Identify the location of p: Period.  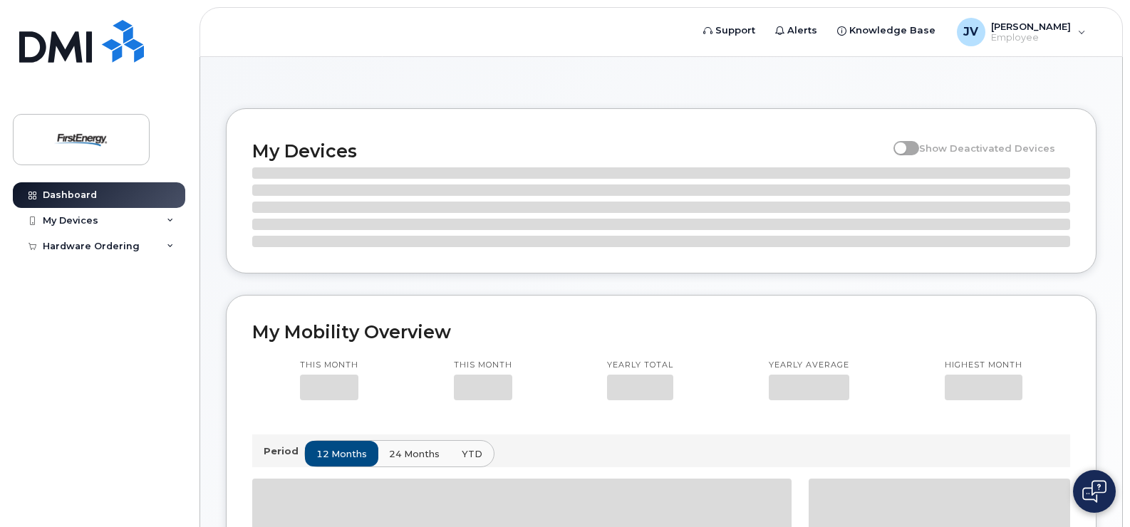
(283, 451).